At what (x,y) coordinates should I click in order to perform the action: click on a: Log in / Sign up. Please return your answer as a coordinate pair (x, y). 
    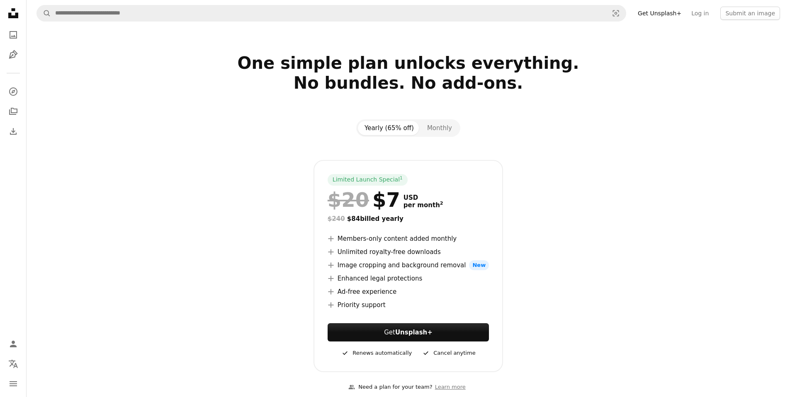
    Looking at the image, I should click on (13, 344).